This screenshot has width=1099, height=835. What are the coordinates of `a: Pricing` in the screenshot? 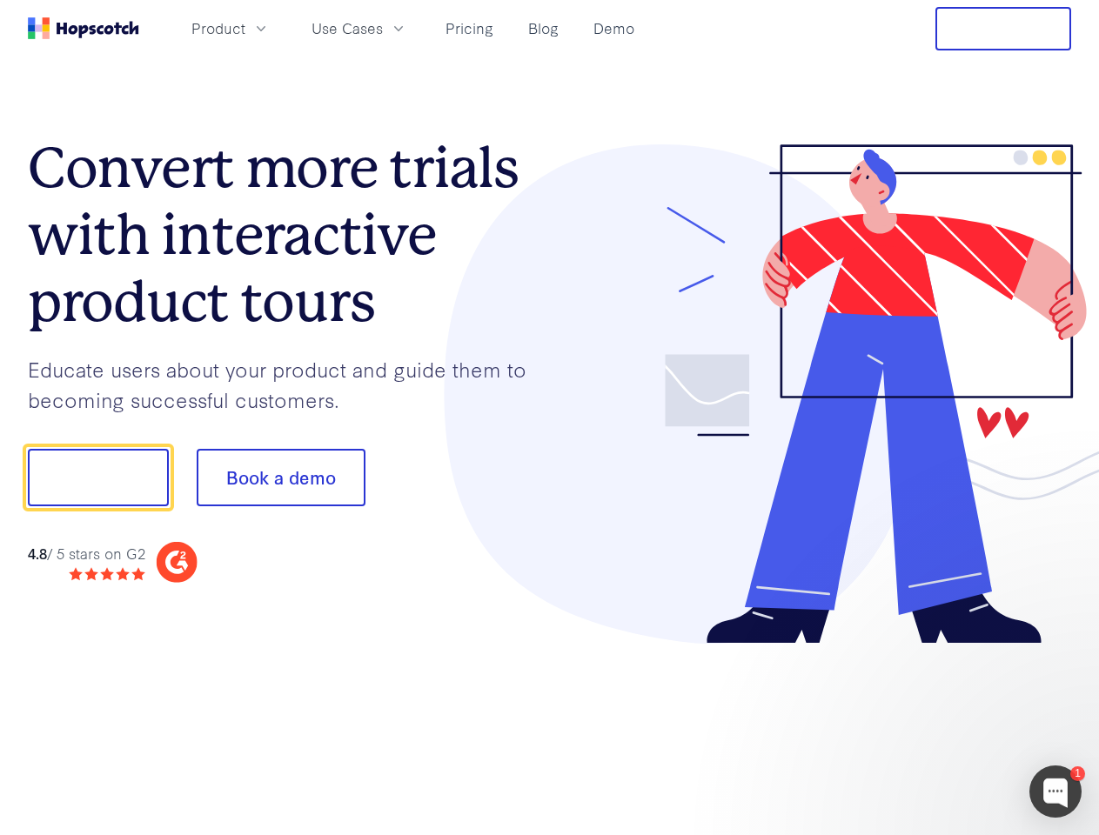 It's located at (469, 28).